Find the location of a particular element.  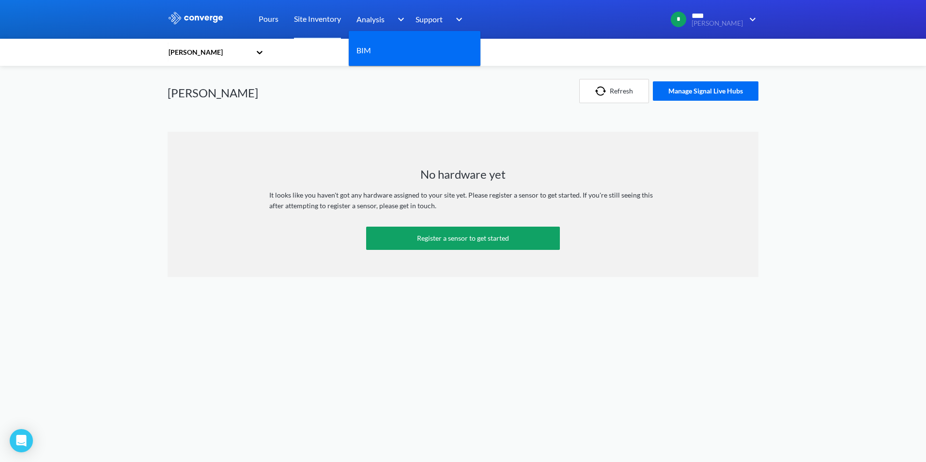

a: BIM is located at coordinates (364, 50).